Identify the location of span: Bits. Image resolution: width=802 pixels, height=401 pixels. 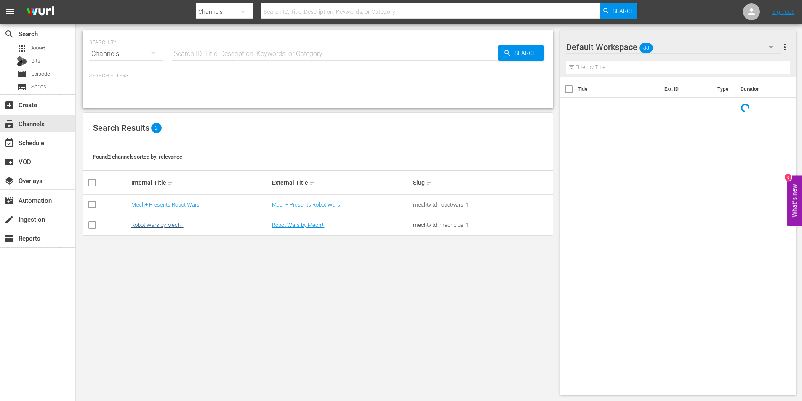
(36, 61).